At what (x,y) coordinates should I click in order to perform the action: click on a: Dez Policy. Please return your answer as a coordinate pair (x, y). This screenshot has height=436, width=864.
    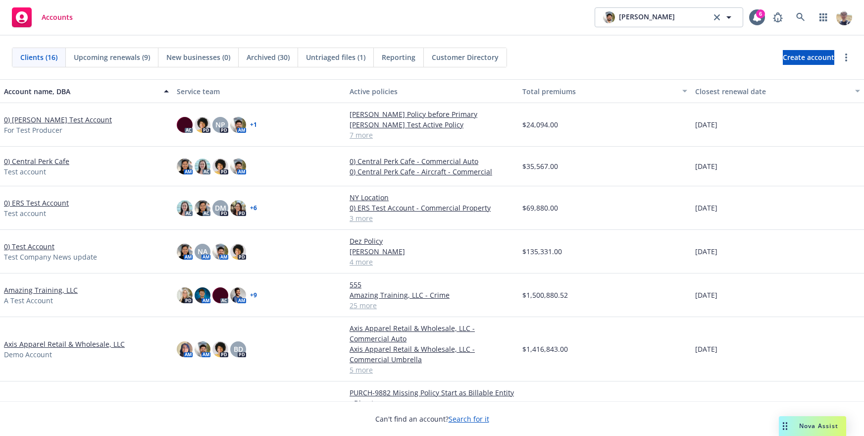
    Looking at the image, I should click on (432, 241).